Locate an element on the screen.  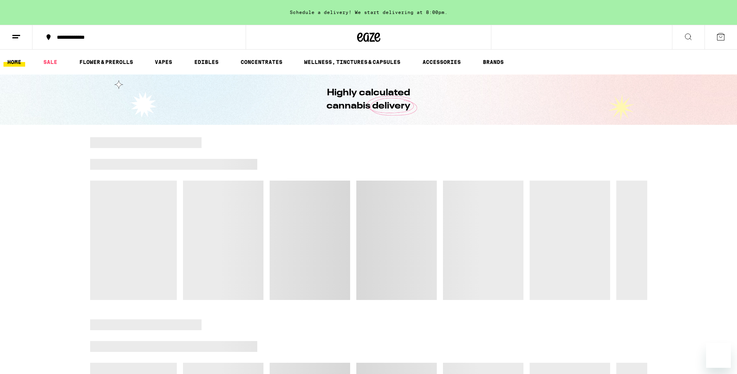
a: ACCESSORIES is located at coordinates (442, 62).